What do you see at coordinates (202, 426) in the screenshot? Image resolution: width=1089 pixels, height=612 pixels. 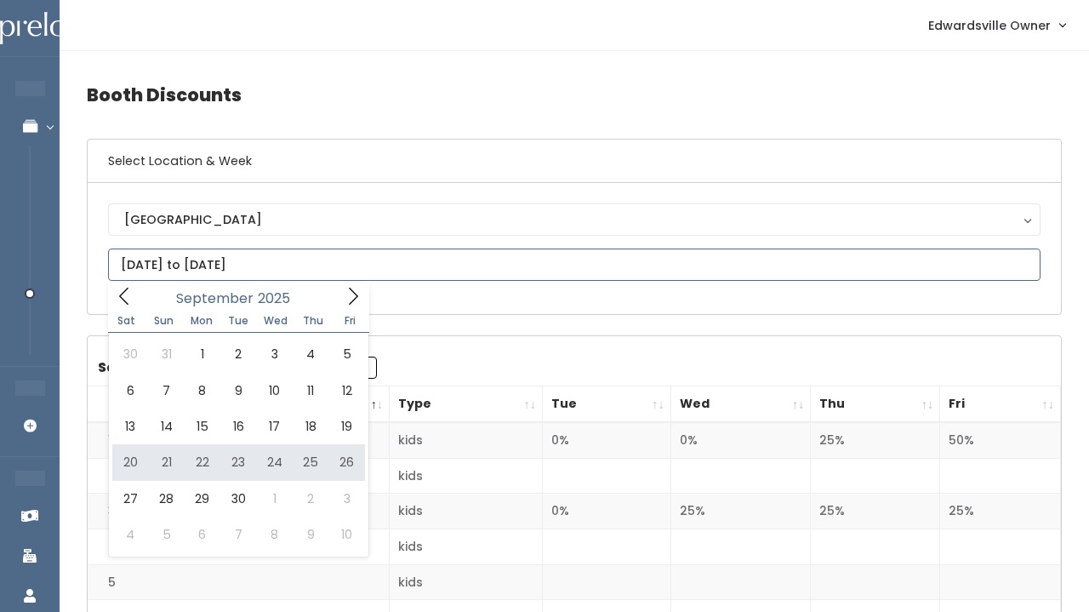 I see `span: September 15, 2025` at bounding box center [202, 426].